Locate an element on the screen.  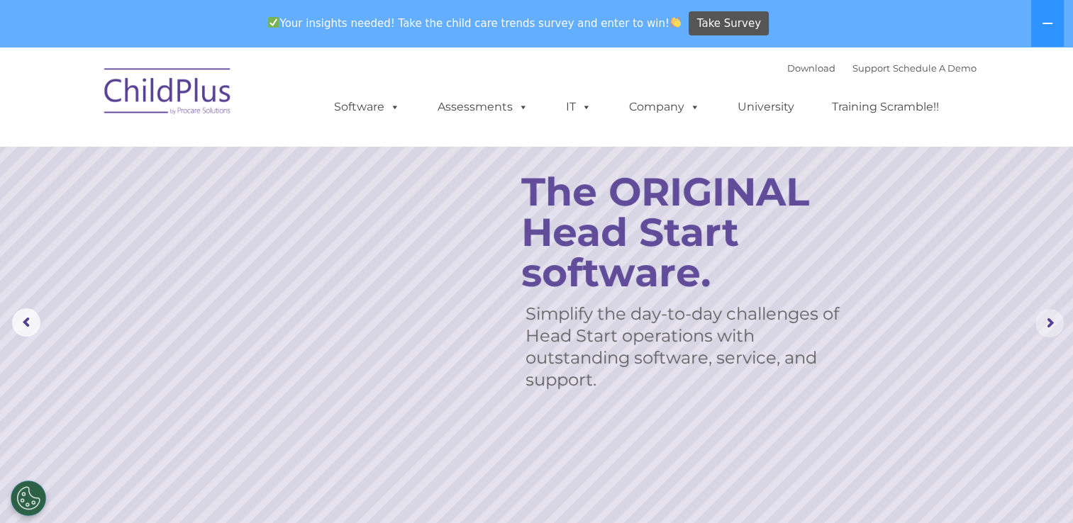
a: University is located at coordinates (766, 107).